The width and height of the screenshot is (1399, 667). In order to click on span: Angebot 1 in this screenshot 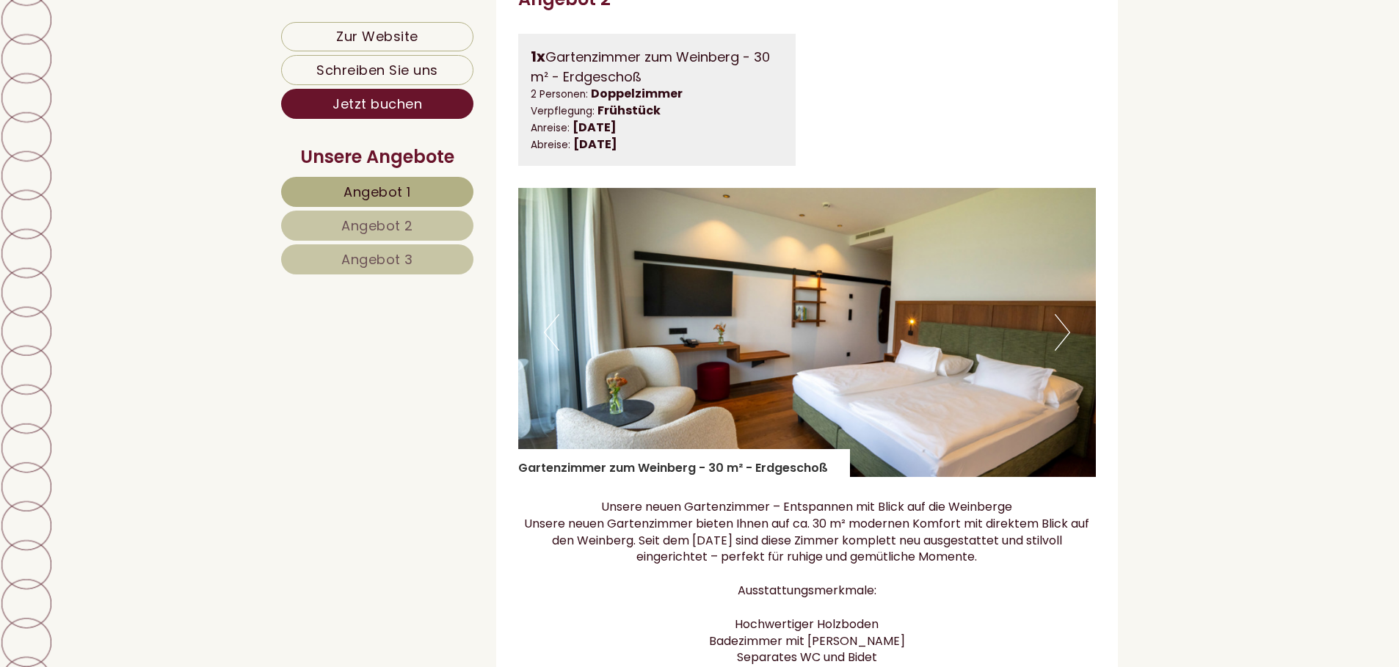, I will do `click(377, 192)`.